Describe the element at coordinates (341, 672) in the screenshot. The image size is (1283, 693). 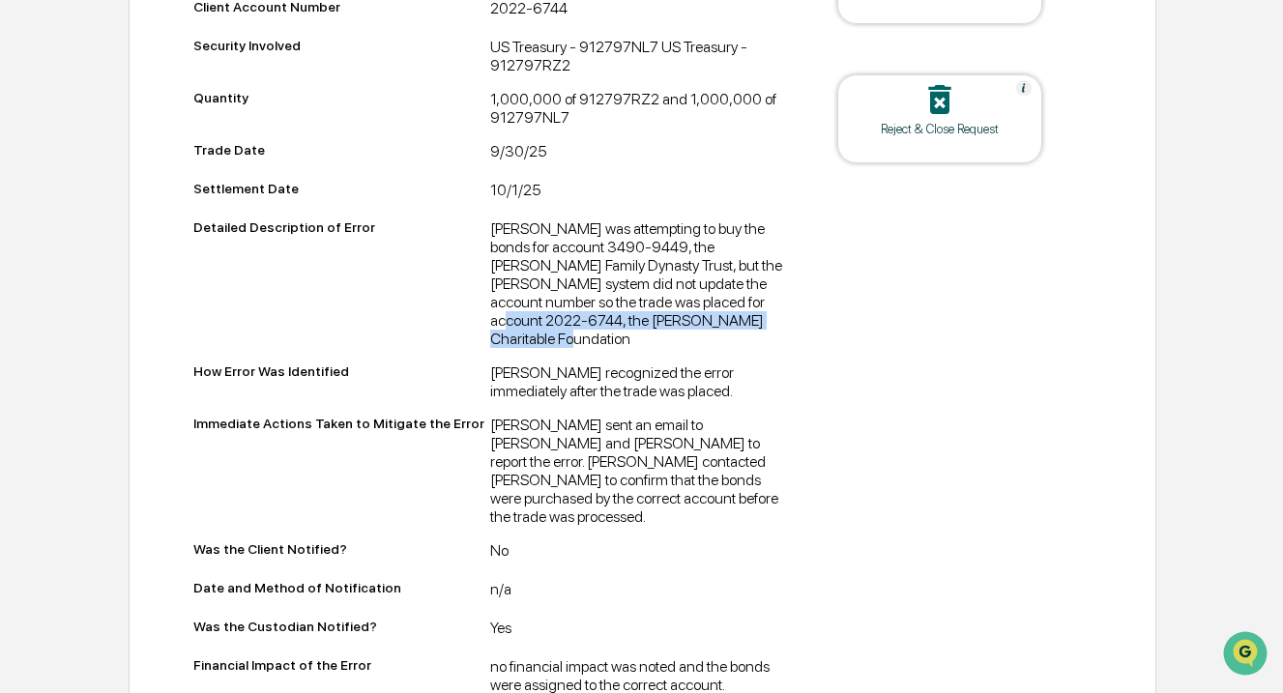
I see `div: Financial Impact of the Error` at that location.